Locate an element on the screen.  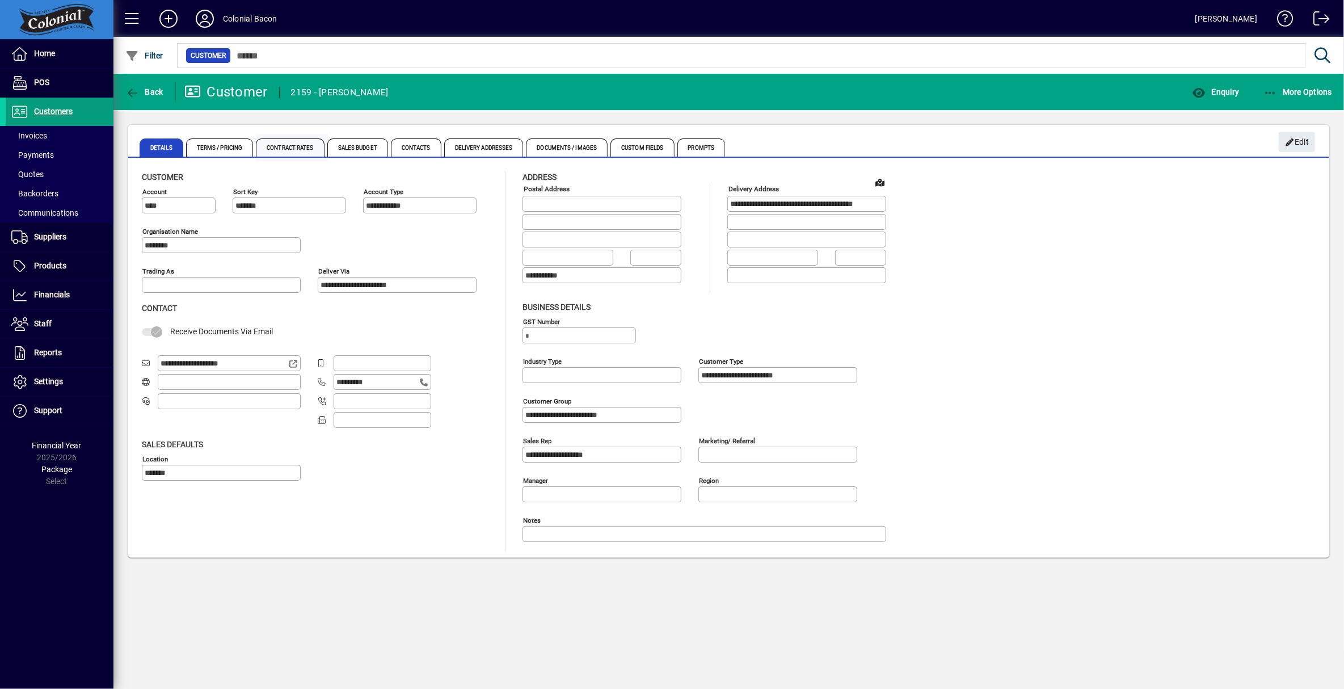
span: POS is located at coordinates (41, 82).